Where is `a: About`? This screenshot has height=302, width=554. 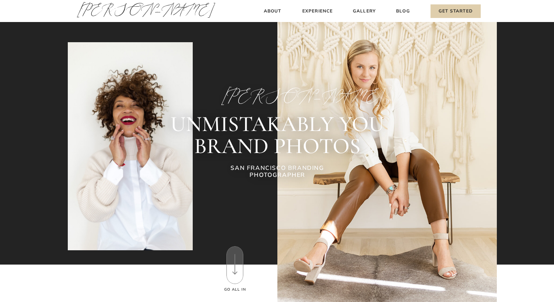 a: About is located at coordinates (272, 11).